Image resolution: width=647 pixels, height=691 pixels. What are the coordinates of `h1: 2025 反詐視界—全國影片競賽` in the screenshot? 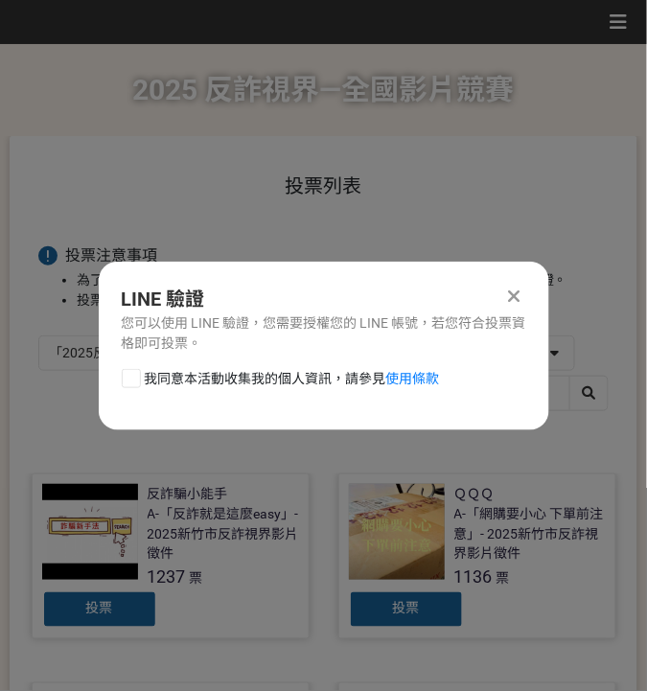 It's located at (324, 90).